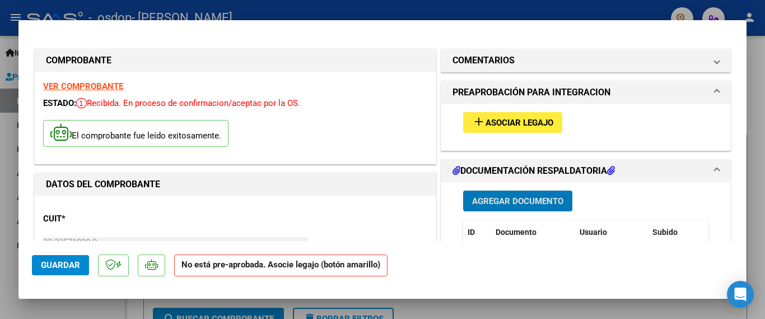  Describe the element at coordinates (612, 232) in the screenshot. I see `datatable-header-cell: Usuario` at that location.